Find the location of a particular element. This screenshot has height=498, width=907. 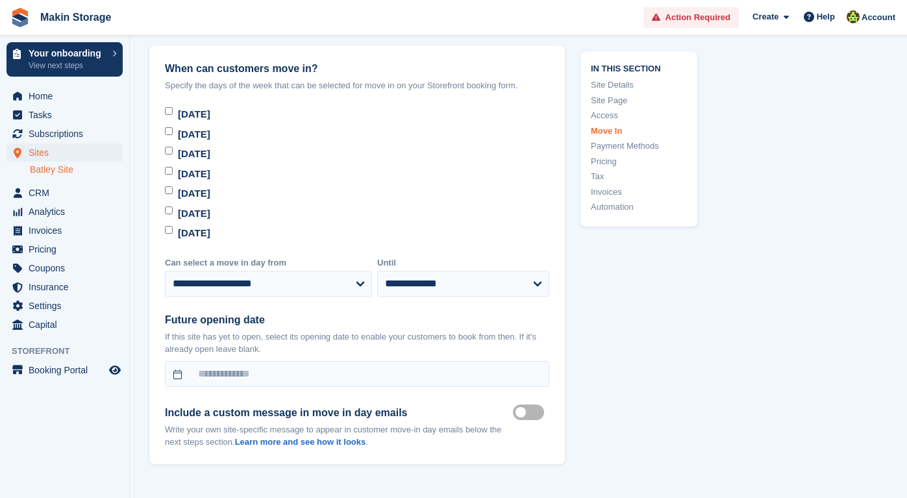

span: Tasks is located at coordinates (68, 115).